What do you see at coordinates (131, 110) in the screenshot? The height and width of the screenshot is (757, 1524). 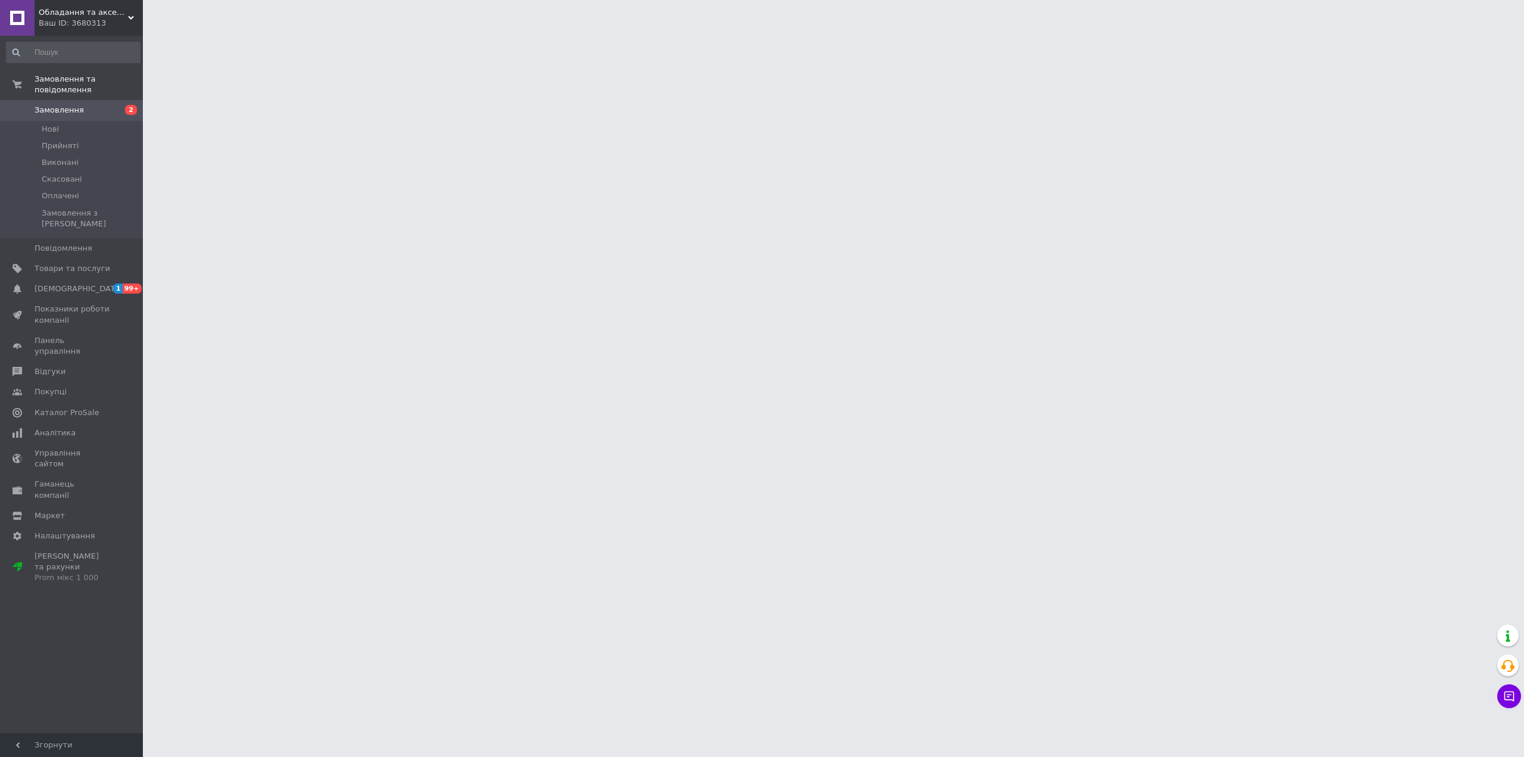 I see `span: 2` at bounding box center [131, 110].